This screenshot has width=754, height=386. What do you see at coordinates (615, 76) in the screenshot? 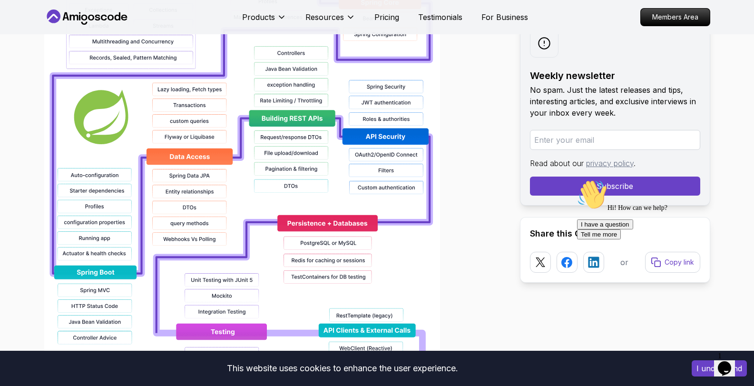
I see `h2: Weekly newsletter` at bounding box center [615, 76].